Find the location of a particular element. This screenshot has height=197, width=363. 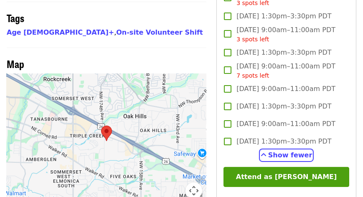

span: Map is located at coordinates (15, 63).